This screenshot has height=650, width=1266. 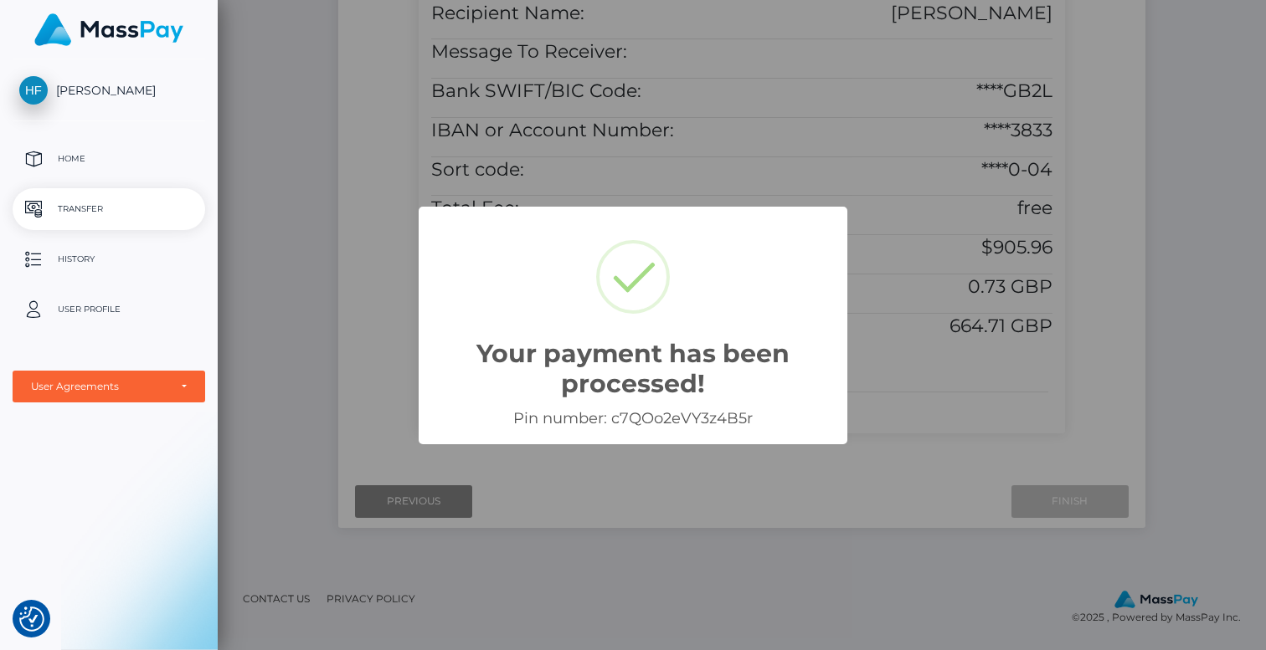 What do you see at coordinates (633, 419) in the screenshot?
I see `div: Pin number: c7QOo2eVY3z4B5r` at bounding box center [633, 419].